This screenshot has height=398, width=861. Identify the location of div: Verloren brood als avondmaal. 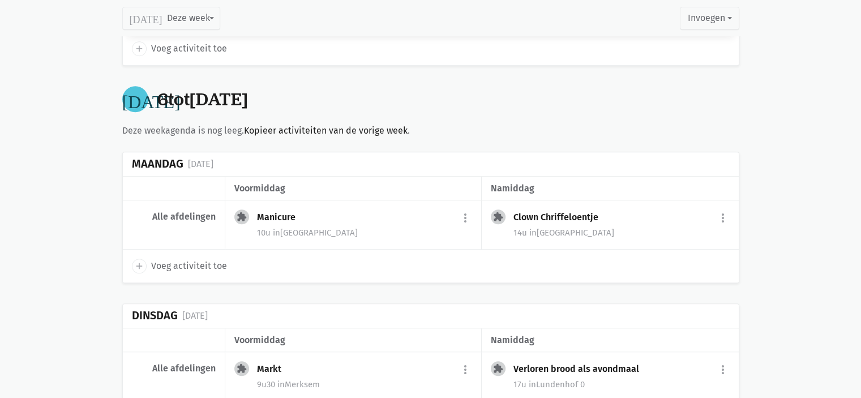
(581, 369).